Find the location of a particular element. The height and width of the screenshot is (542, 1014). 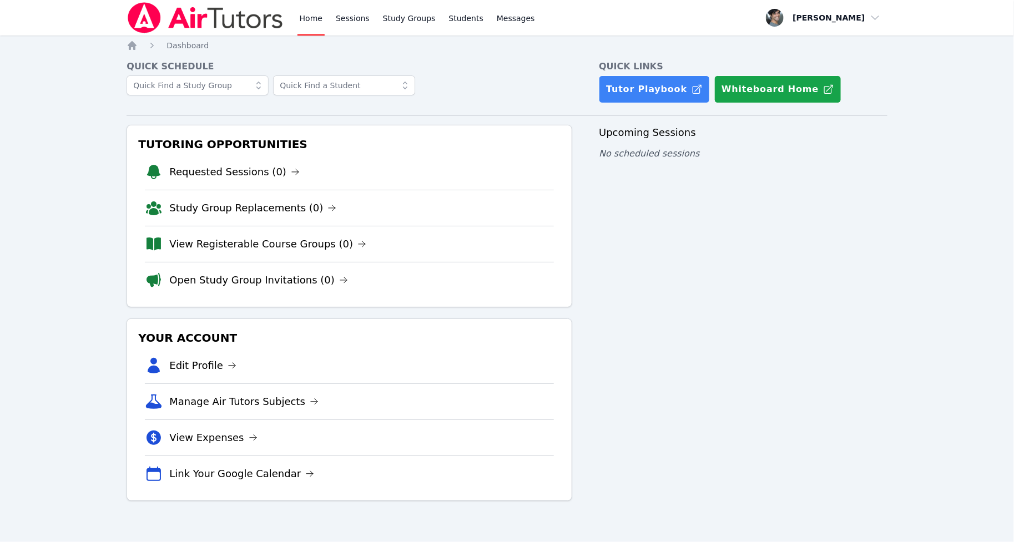

h3: Upcoming Sessions is located at coordinates (743, 133).